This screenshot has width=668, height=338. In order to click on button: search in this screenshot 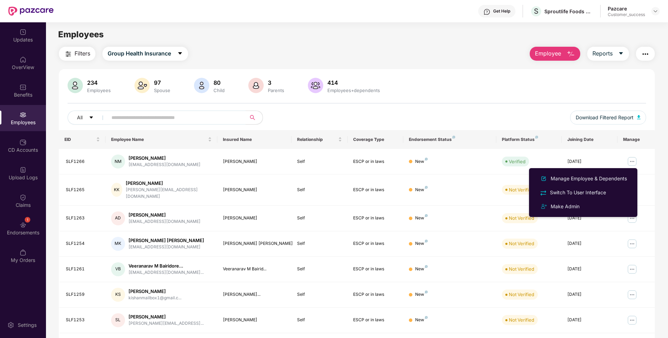, I will do `click(254, 117)`.